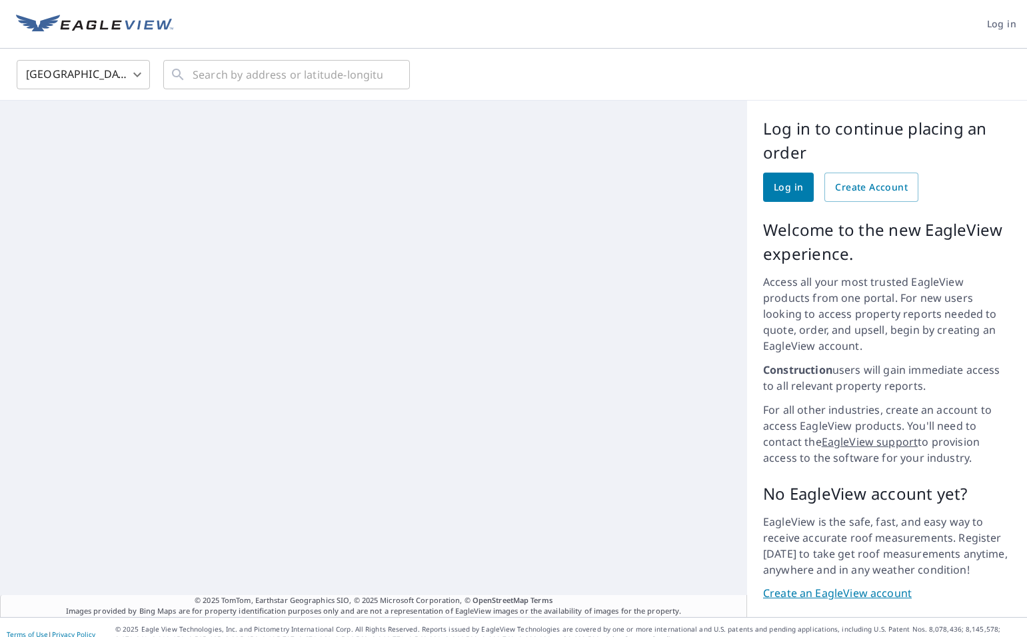  Describe the element at coordinates (95, 25) in the screenshot. I see `img: EV Logo` at that location.